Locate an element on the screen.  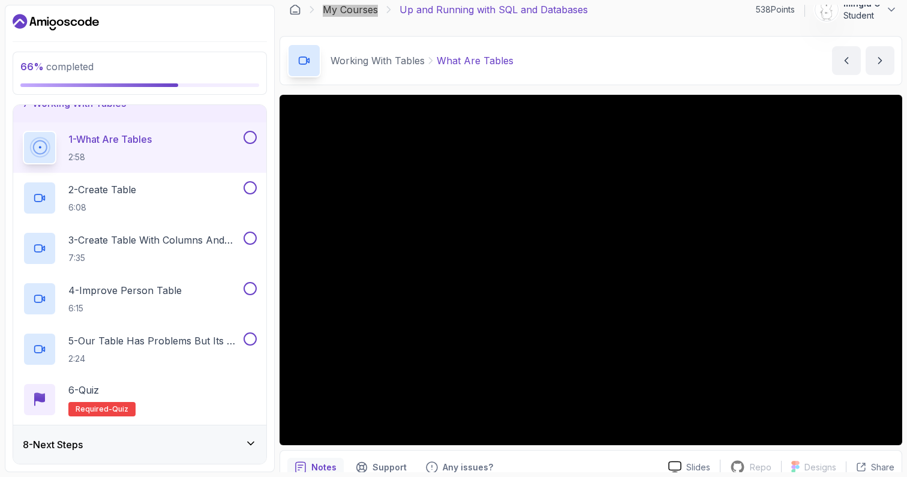
p: 7:35 is located at coordinates (155, 258).